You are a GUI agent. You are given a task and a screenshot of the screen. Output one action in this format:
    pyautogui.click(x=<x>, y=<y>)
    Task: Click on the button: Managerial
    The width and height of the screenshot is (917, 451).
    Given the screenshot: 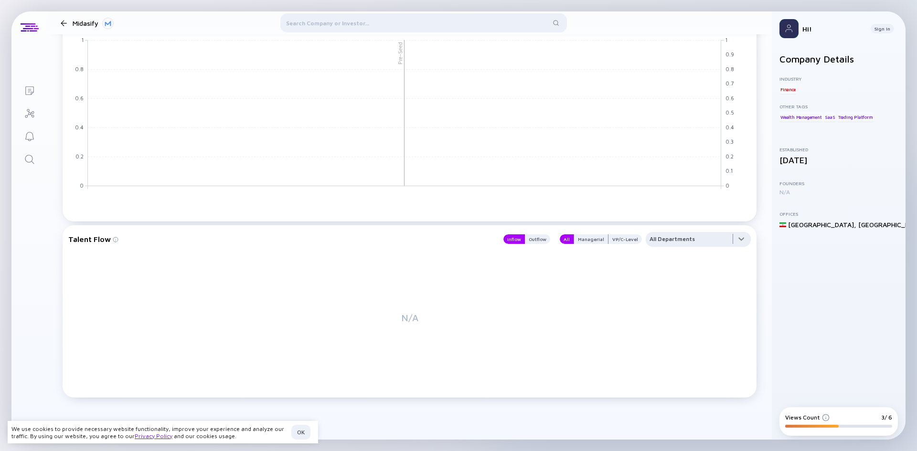 What is the action you would take?
    pyautogui.click(x=591, y=239)
    